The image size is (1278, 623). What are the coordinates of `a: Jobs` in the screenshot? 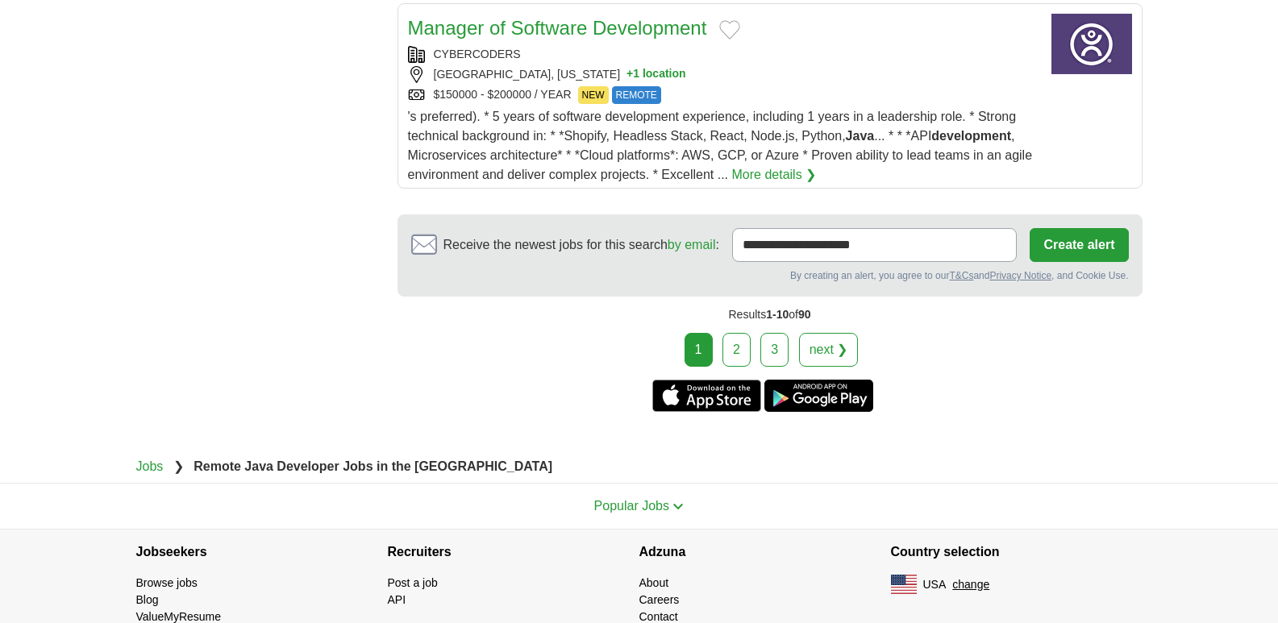 It's located at (150, 466).